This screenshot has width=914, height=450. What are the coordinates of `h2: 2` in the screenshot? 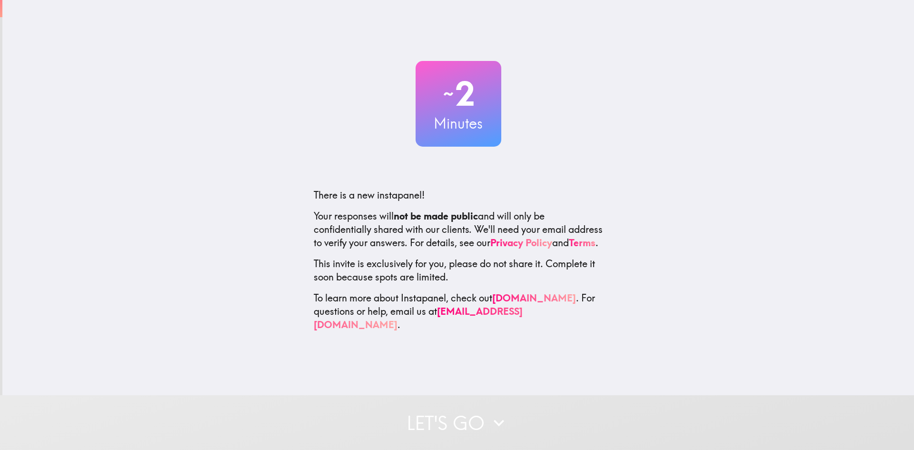 It's located at (458, 94).